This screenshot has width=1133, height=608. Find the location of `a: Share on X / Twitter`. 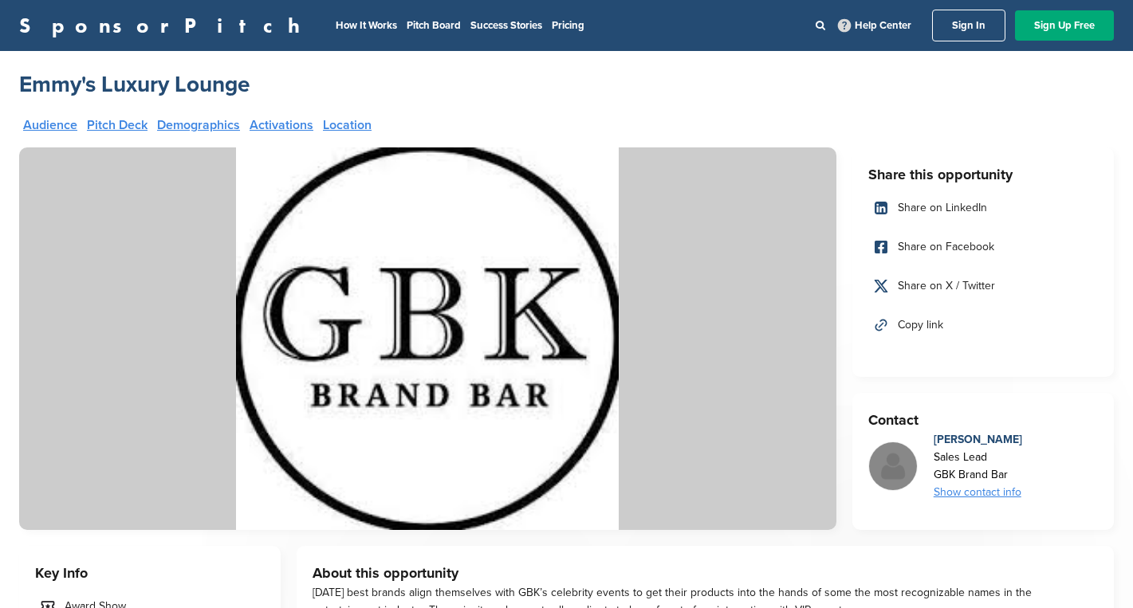

a: Share on X / Twitter is located at coordinates (983, 286).